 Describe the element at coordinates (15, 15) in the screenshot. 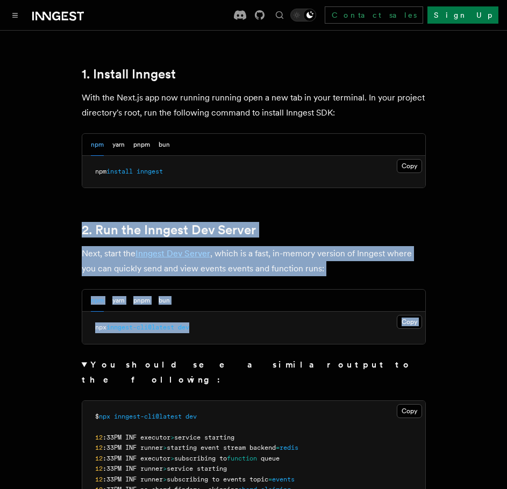

I see `button: Toggle navigation` at that location.